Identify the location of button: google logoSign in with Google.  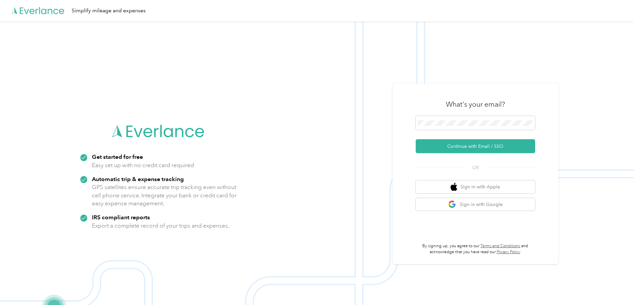
(476, 204).